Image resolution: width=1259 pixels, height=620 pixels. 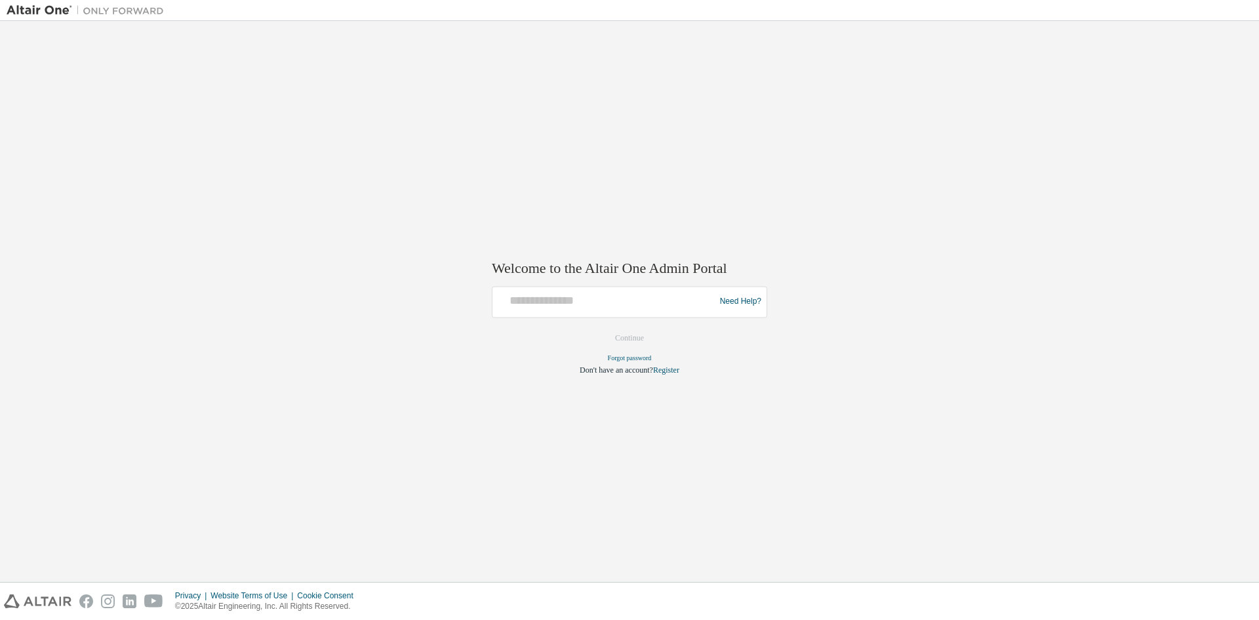 What do you see at coordinates (254, 595) in the screenshot?
I see `div: Website Terms of Use` at bounding box center [254, 595].